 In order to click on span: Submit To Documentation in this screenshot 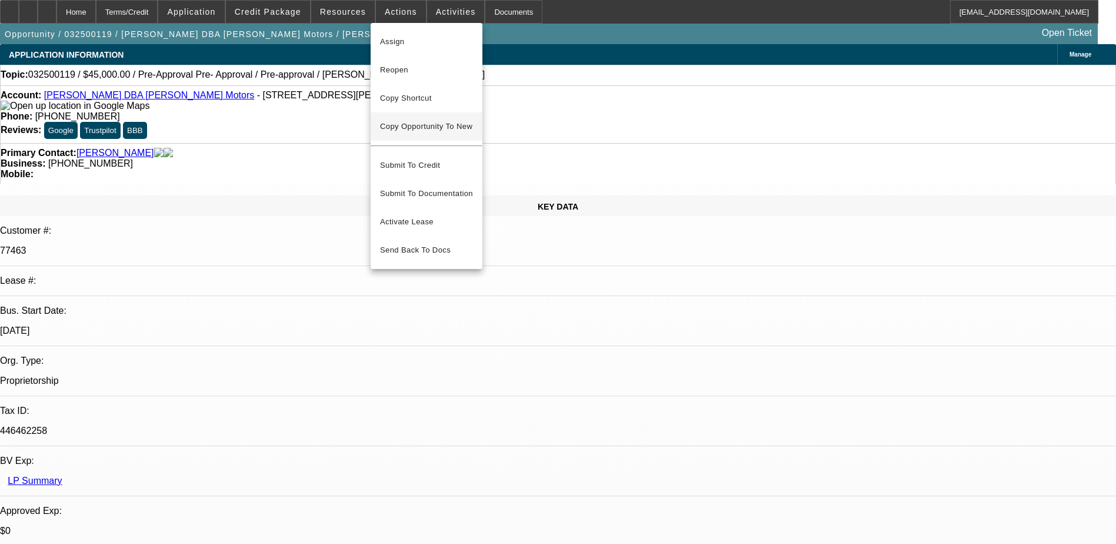, I will do `click(427, 194)`.